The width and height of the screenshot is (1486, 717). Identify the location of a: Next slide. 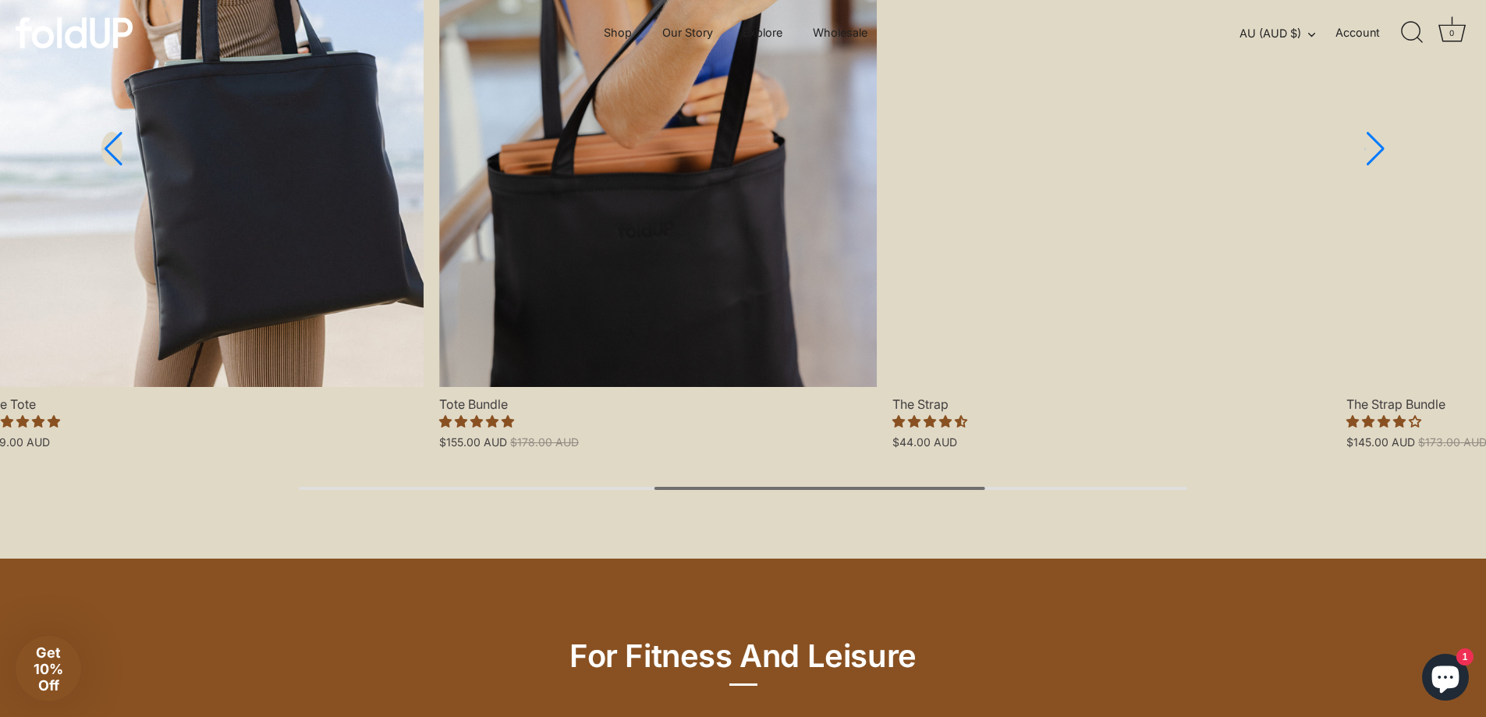
(1374, 149).